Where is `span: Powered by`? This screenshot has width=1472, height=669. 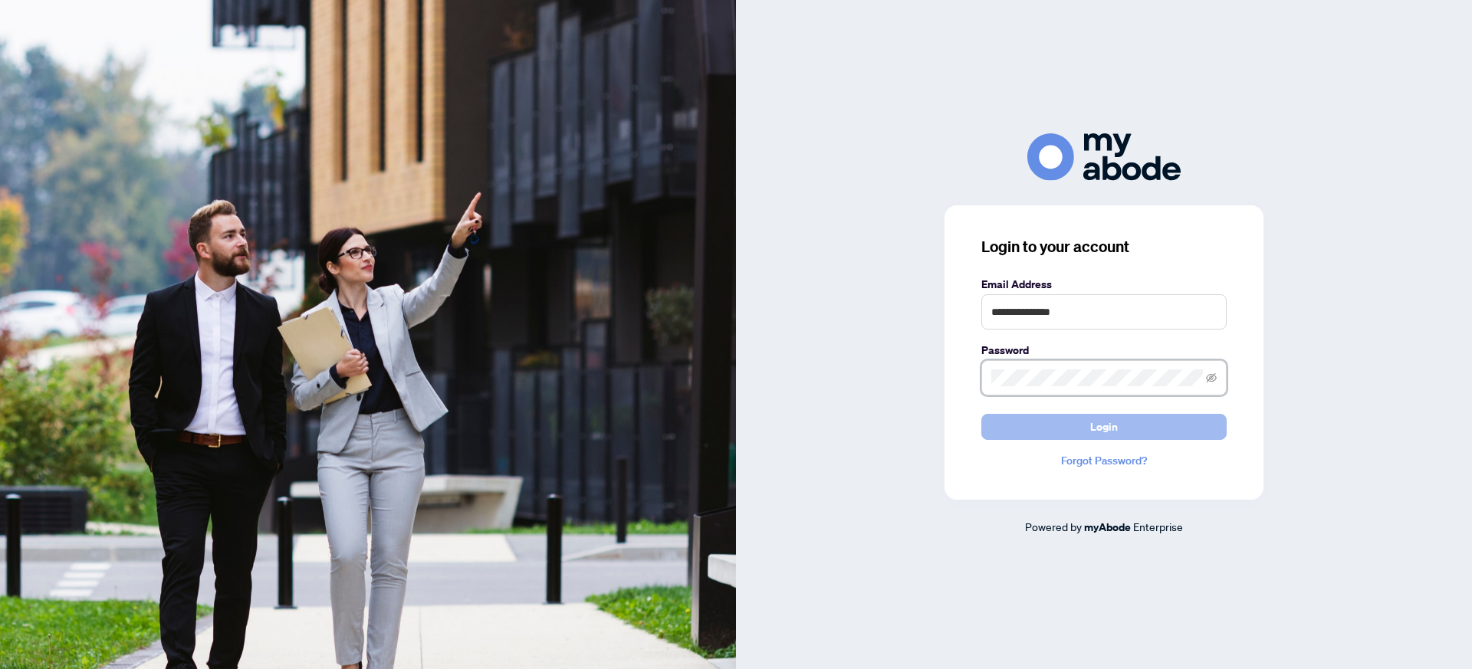 span: Powered by is located at coordinates (1053, 527).